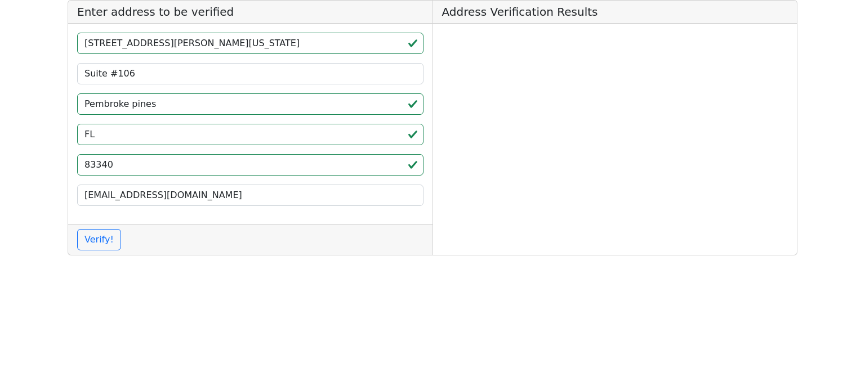  What do you see at coordinates (250, 104) in the screenshot?
I see `input: City` at bounding box center [250, 104].